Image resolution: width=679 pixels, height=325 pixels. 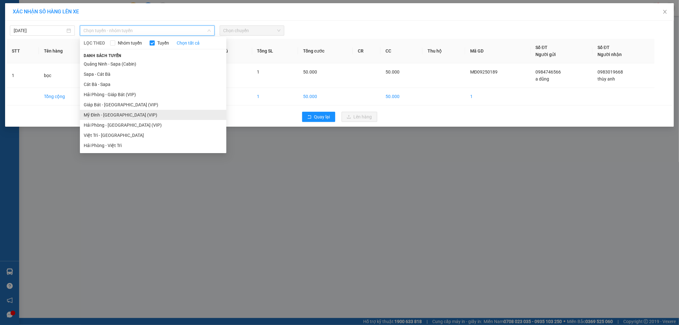 What do you see at coordinates (163, 43) in the screenshot?
I see `span: Tuyến` at bounding box center [163, 43].